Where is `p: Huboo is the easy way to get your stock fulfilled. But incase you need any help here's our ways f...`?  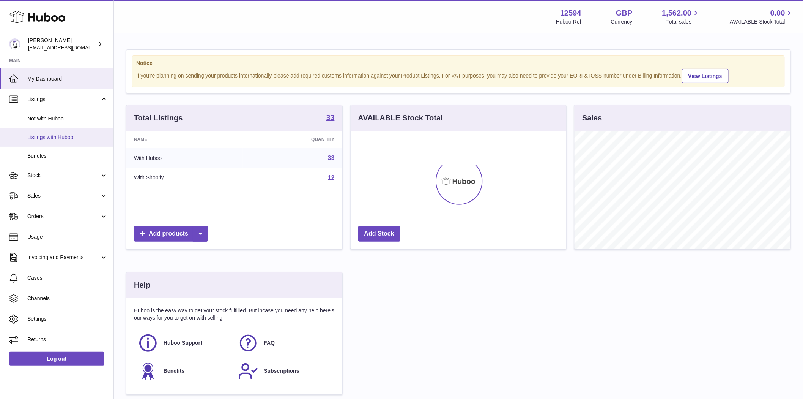 p: Huboo is the easy way to get your stock fulfilled. But incase you need any help here's our ways f... is located at coordinates (234, 314).